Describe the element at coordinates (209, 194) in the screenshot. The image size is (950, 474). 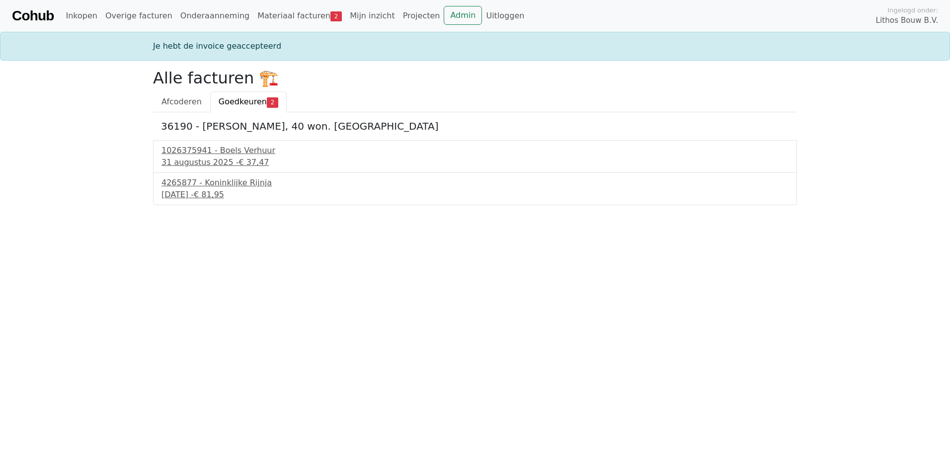
I see `span: € 81,95` at that location.